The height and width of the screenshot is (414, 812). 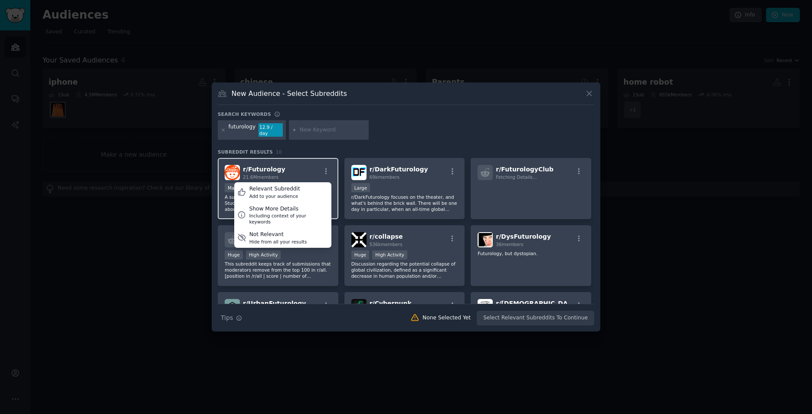 I want to click on span: r/ FuturologyClub, so click(x=524, y=169).